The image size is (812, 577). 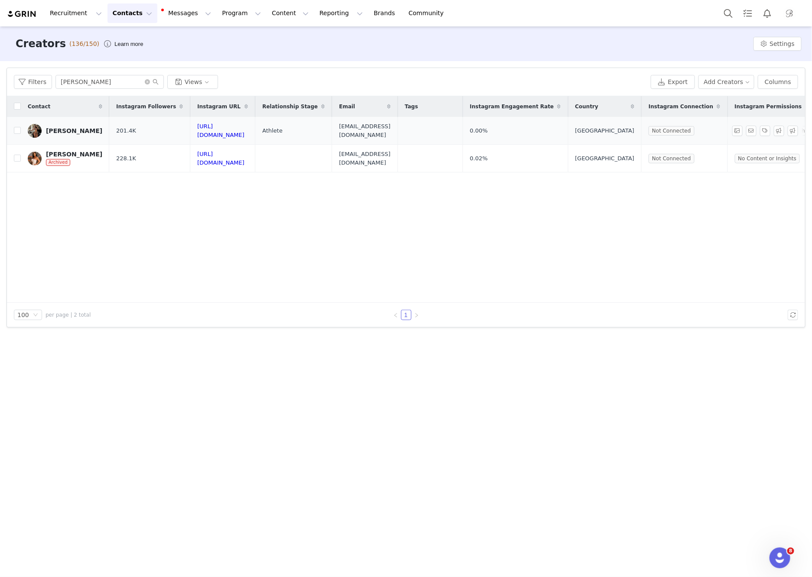 What do you see at coordinates (753, 131) in the screenshot?
I see `span: Send Email` at bounding box center [753, 131].